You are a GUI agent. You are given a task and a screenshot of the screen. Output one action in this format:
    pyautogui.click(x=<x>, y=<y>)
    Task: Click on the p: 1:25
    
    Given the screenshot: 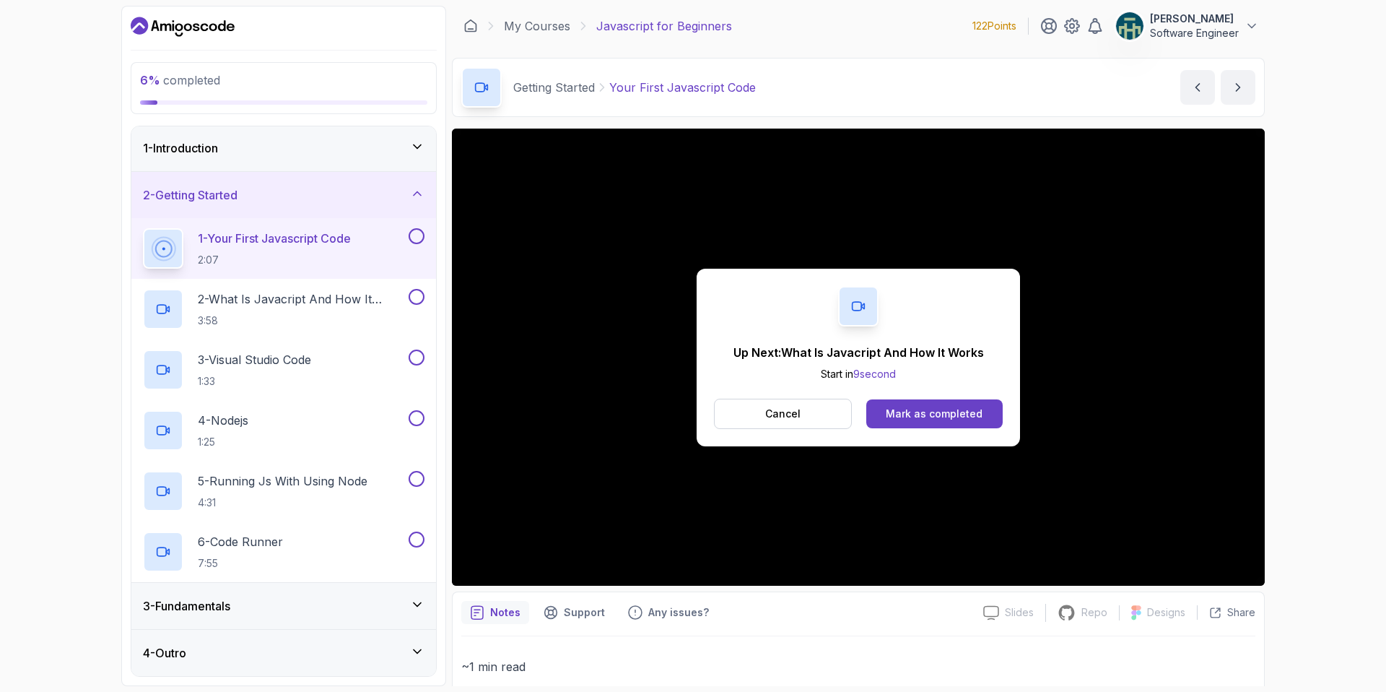 What is the action you would take?
    pyautogui.click(x=223, y=442)
    